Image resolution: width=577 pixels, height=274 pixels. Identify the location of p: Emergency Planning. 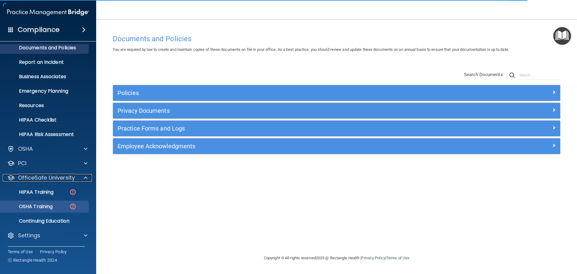
(45, 91).